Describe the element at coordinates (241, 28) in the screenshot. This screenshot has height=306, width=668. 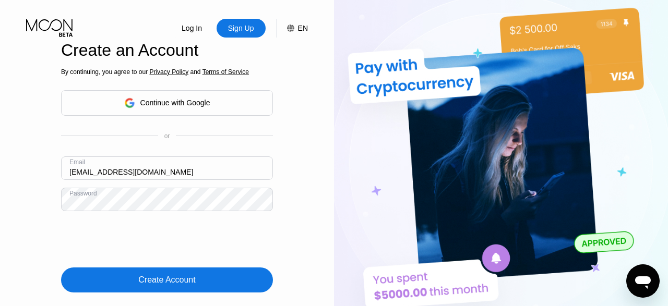
I see `div: Sign Up` at that location.